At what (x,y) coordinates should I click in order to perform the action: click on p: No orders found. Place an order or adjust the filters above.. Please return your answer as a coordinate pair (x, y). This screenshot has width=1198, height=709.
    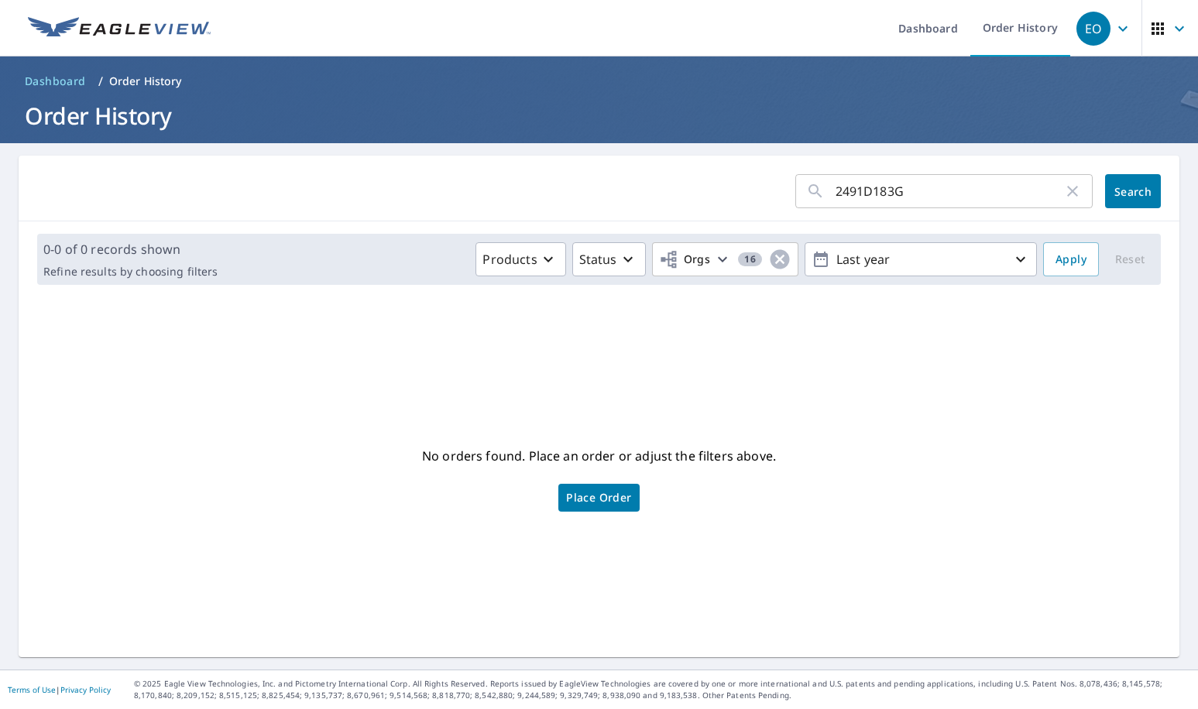
    Looking at the image, I should click on (599, 456).